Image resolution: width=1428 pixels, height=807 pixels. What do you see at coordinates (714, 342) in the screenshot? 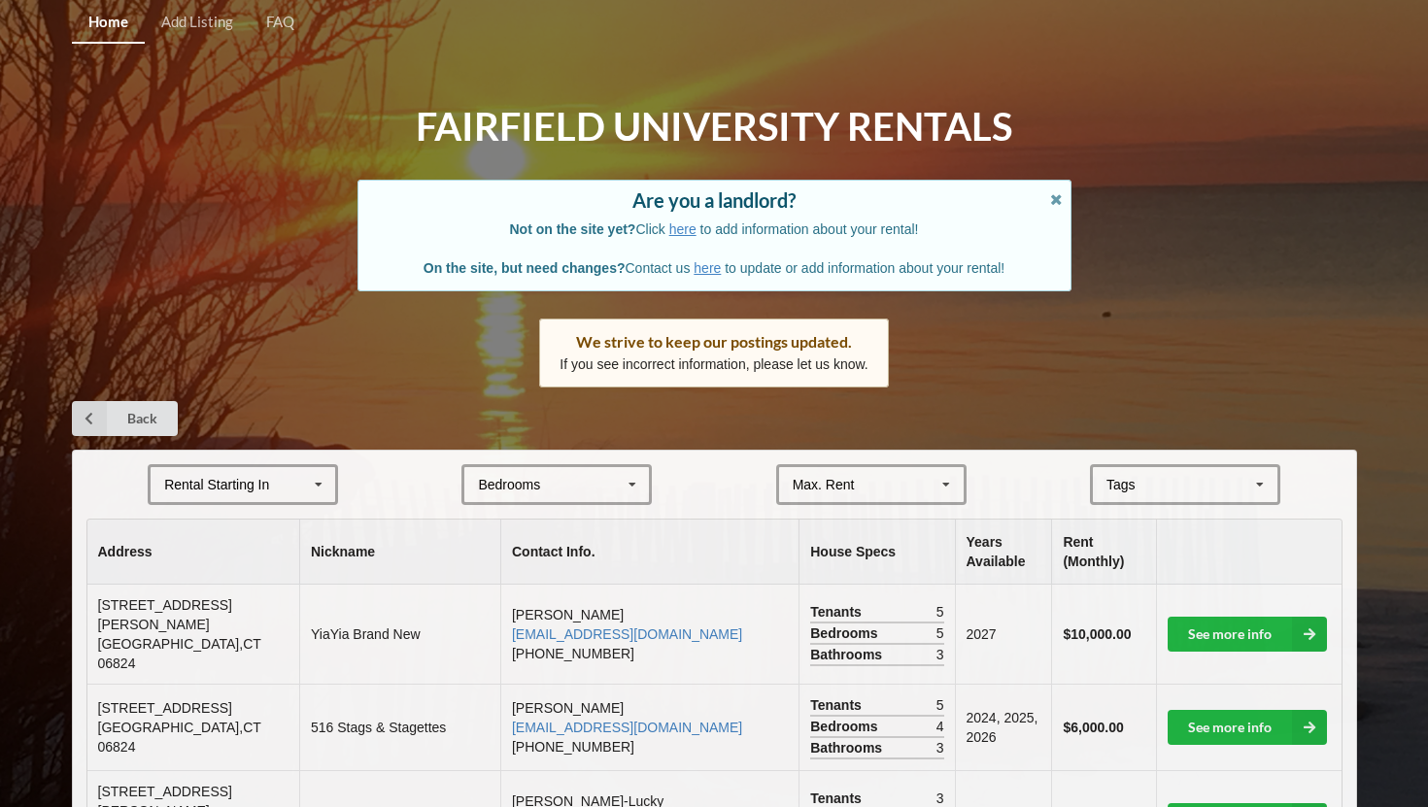
I see `div: We strive to keep our postings updated.` at bounding box center [714, 342].